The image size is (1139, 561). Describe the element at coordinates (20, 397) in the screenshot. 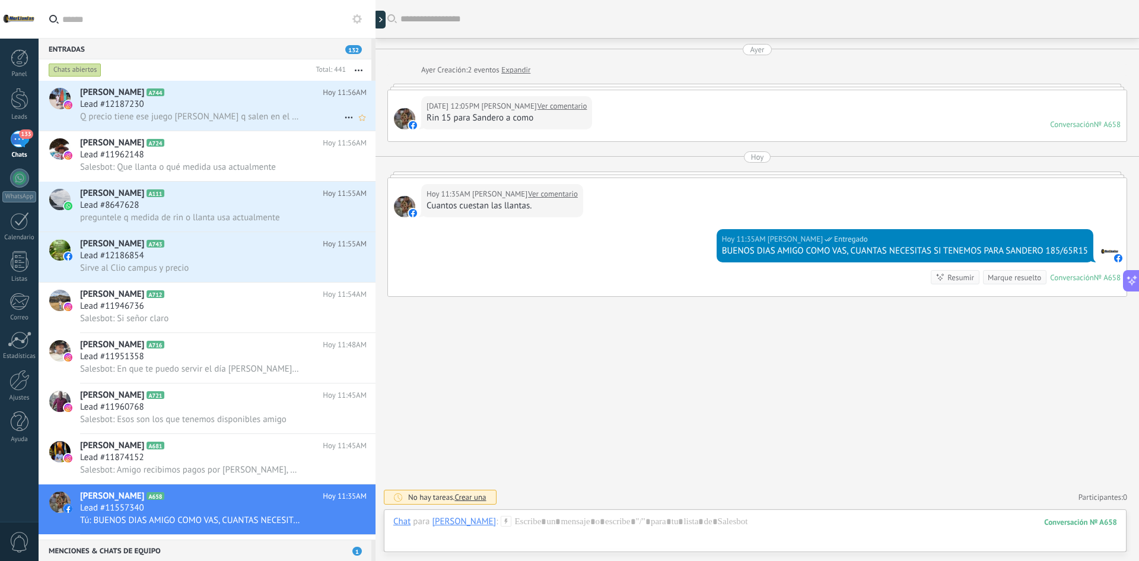

I see `div: Ajustes` at that location.